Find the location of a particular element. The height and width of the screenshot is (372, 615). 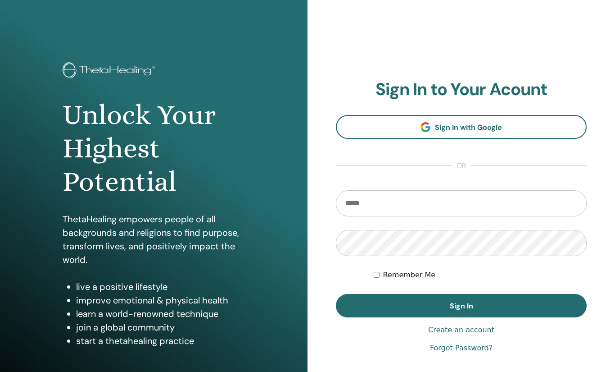

li: improve emotional & physical health is located at coordinates (160, 300).